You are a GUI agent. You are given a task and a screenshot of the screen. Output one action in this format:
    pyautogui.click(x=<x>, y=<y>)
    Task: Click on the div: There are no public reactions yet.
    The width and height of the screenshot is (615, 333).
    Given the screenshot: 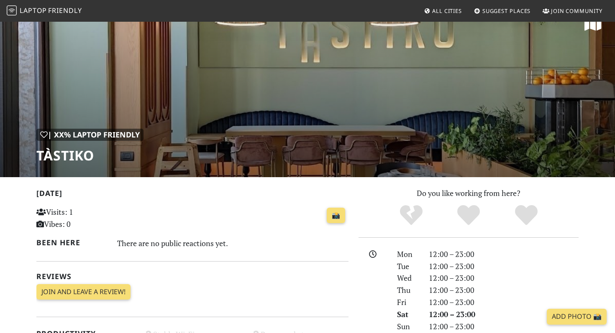 What is the action you would take?
    pyautogui.click(x=233, y=243)
    